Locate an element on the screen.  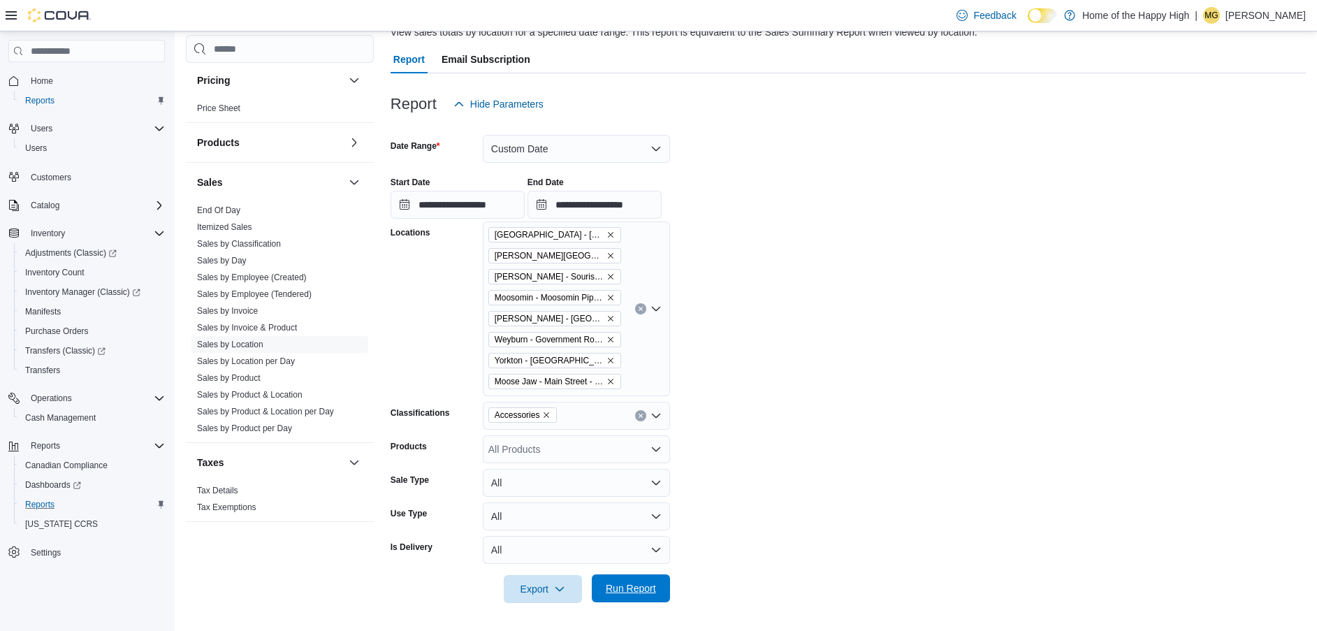
span: Home is located at coordinates (95, 80).